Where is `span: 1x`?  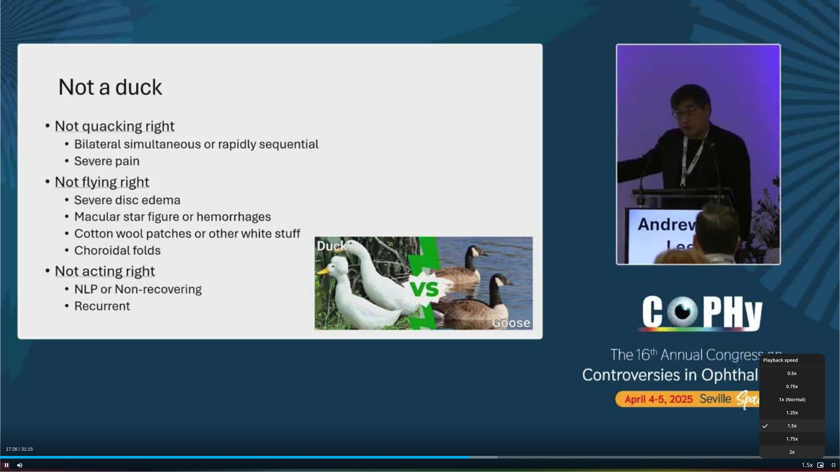
span: 1x is located at coordinates (781, 400).